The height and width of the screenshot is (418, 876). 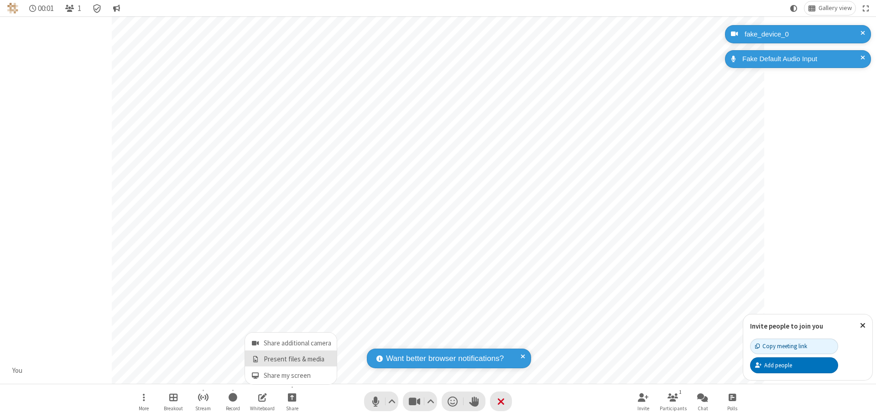 I want to click on div: 1, so click(x=680, y=392).